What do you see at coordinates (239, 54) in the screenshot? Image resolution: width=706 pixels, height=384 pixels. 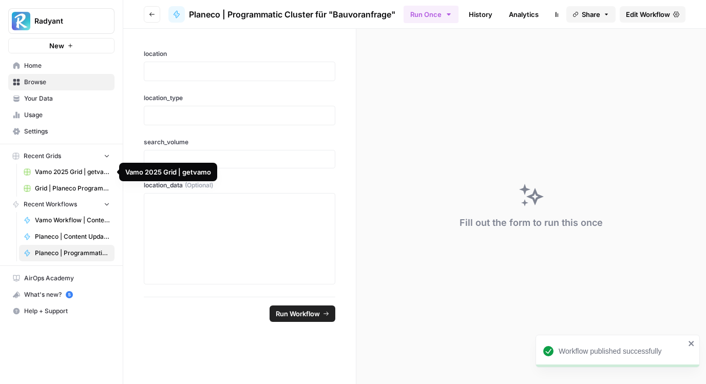 I see `label: location` at bounding box center [239, 54].